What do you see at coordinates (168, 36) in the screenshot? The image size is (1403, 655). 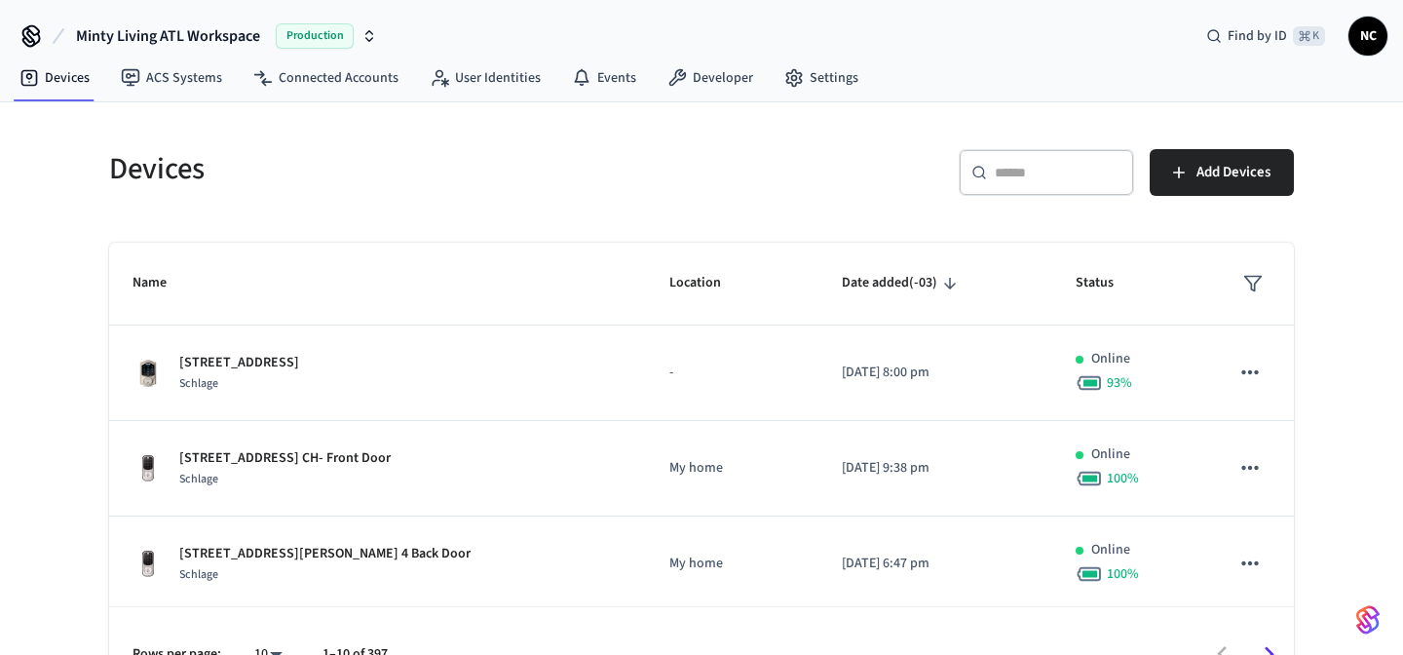 I see `span: Minty Living ATL Workspace` at bounding box center [168, 36].